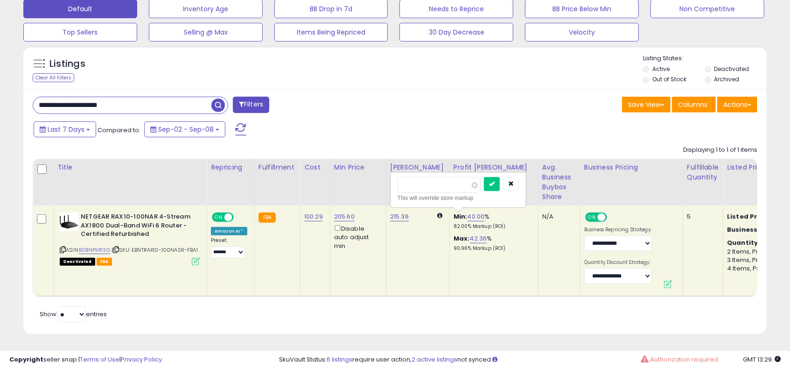 The height and width of the screenshot is (369, 790). Describe the element at coordinates (358, 167) in the screenshot. I see `div: Min Price` at that location.